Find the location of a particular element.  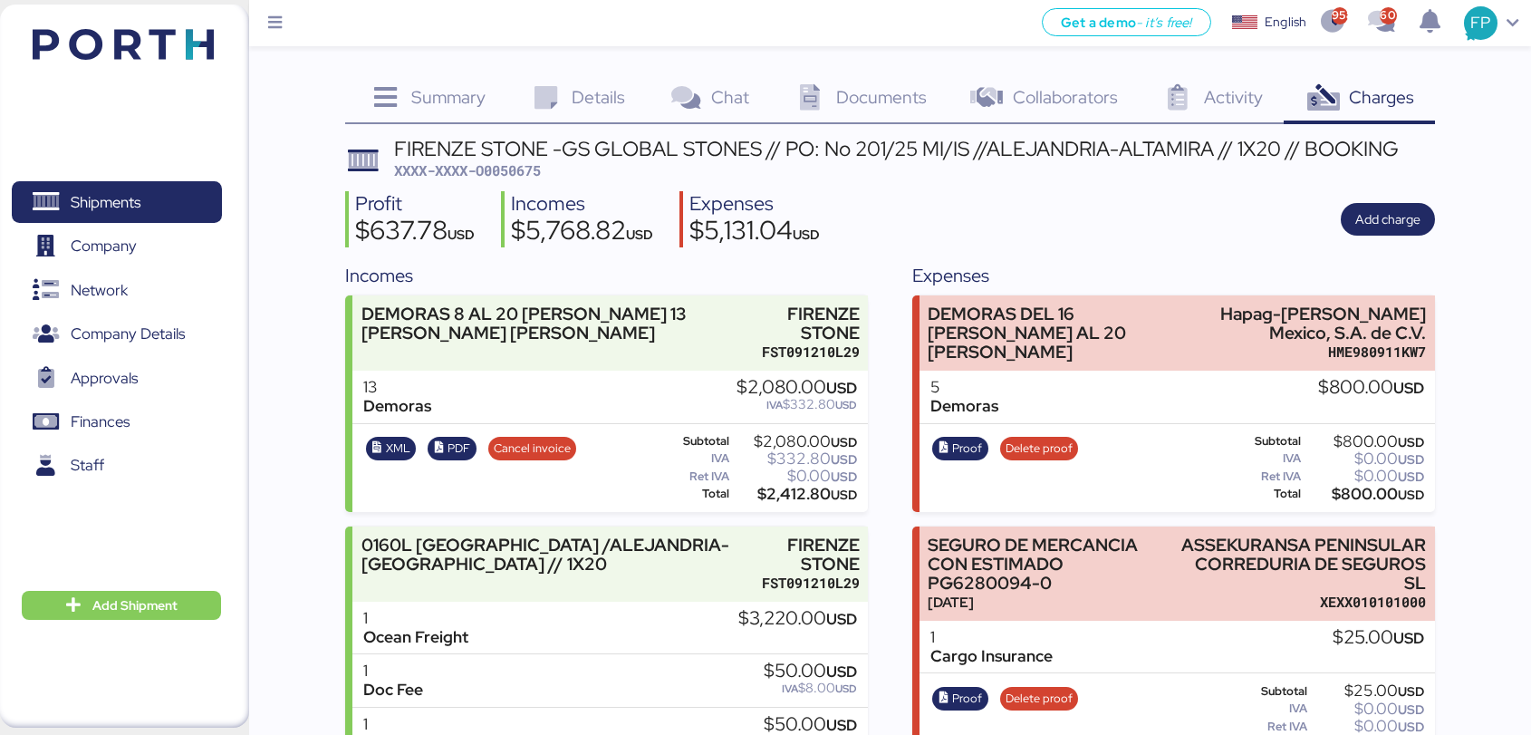

button: Cancel invoice is located at coordinates (533, 448).